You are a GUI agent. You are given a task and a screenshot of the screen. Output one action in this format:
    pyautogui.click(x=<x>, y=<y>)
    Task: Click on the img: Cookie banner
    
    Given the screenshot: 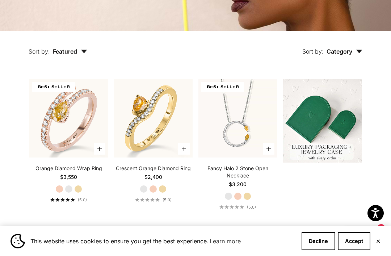 What is the action you would take?
    pyautogui.click(x=18, y=241)
    